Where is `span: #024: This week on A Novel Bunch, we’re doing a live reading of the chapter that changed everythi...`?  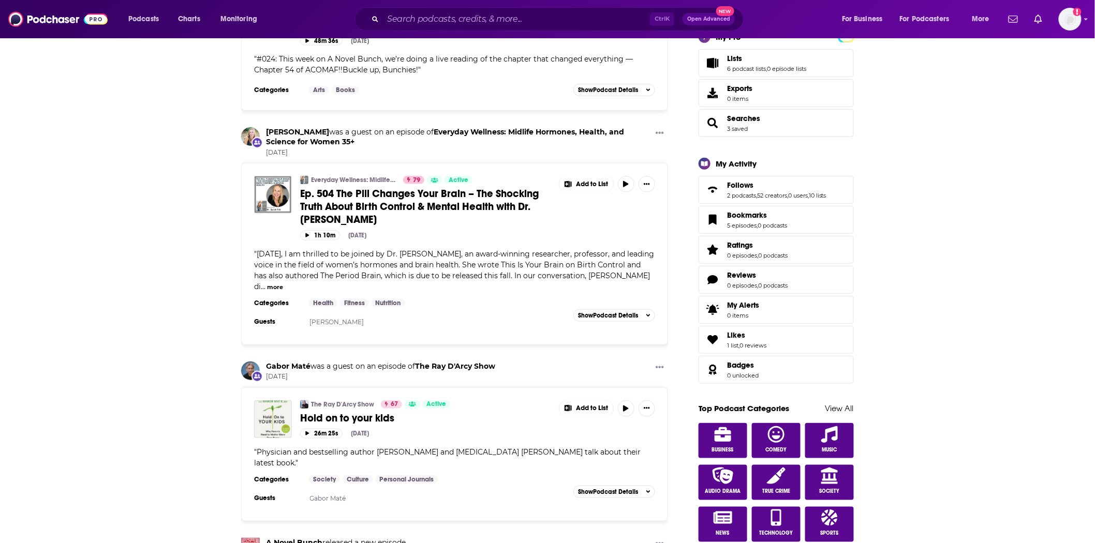 span: #024: This week on A Novel Bunch, we’re doing a live reading of the chapter that changed everythi... is located at coordinates (444, 64).